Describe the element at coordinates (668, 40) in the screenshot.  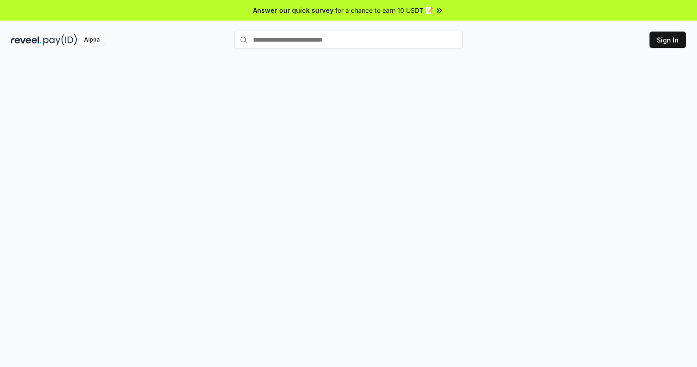
I see `button: Sign In` at that location.